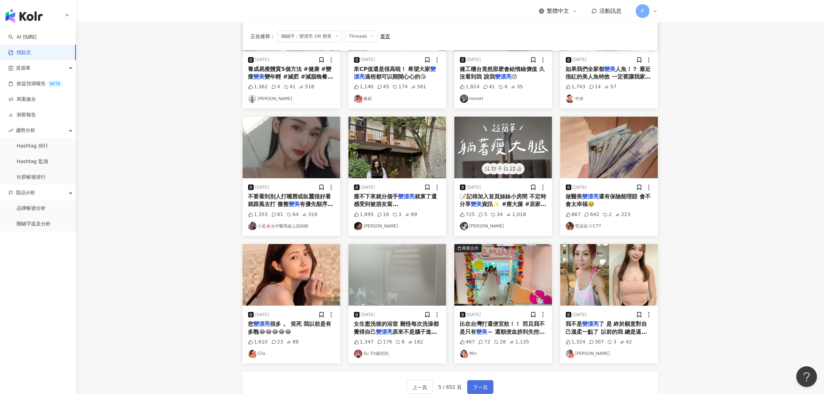 Image resolution: width=824 pixels, height=394 pixels. I want to click on div: 16, so click(383, 215).